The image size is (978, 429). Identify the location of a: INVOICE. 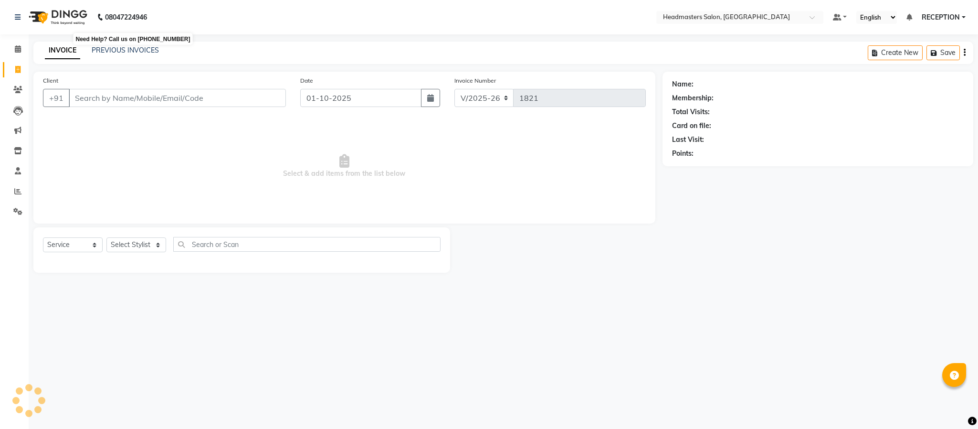
(63, 51).